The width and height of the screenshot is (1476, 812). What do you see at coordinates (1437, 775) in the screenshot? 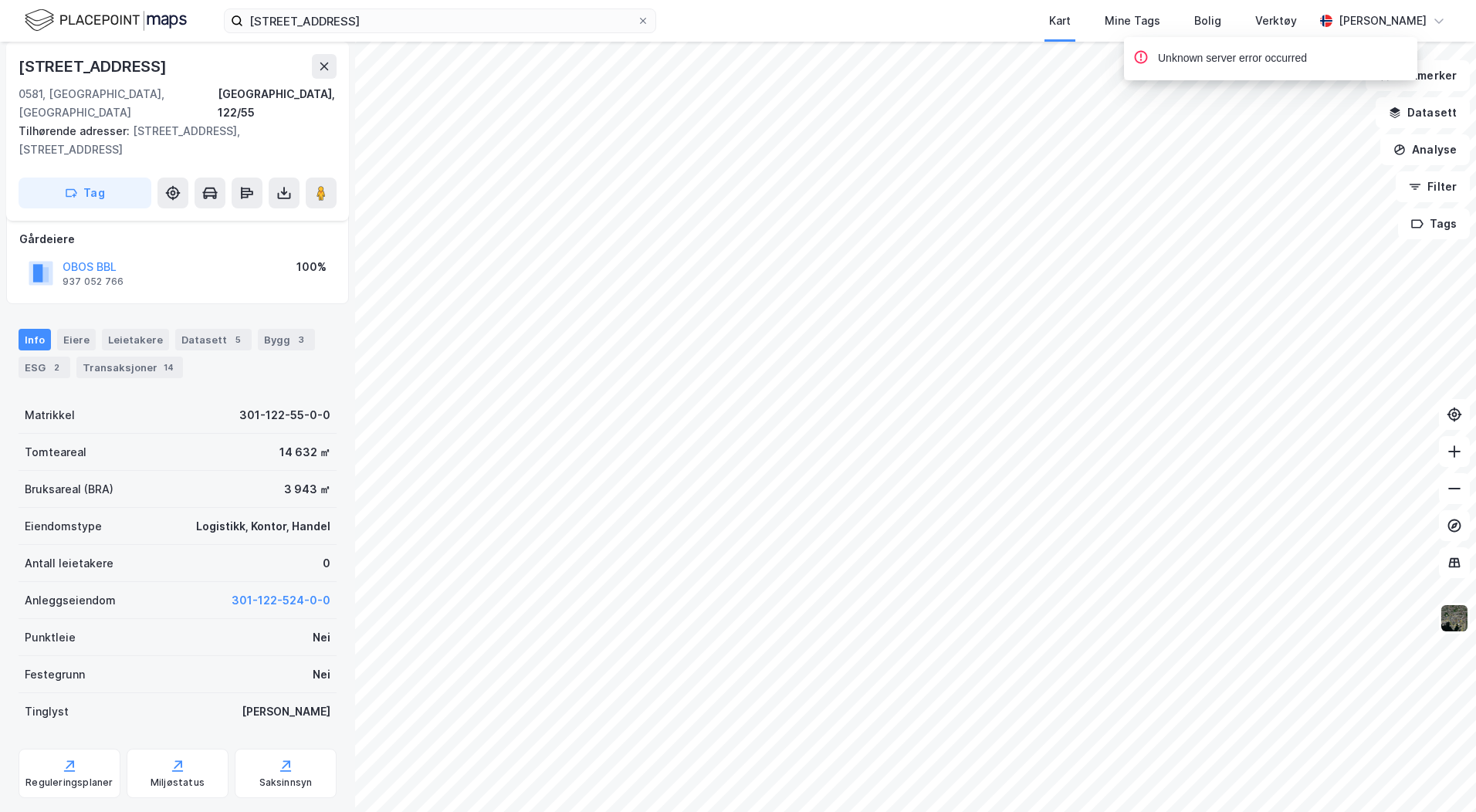
I see `div: Kontrollprogram for chat` at bounding box center [1437, 775].